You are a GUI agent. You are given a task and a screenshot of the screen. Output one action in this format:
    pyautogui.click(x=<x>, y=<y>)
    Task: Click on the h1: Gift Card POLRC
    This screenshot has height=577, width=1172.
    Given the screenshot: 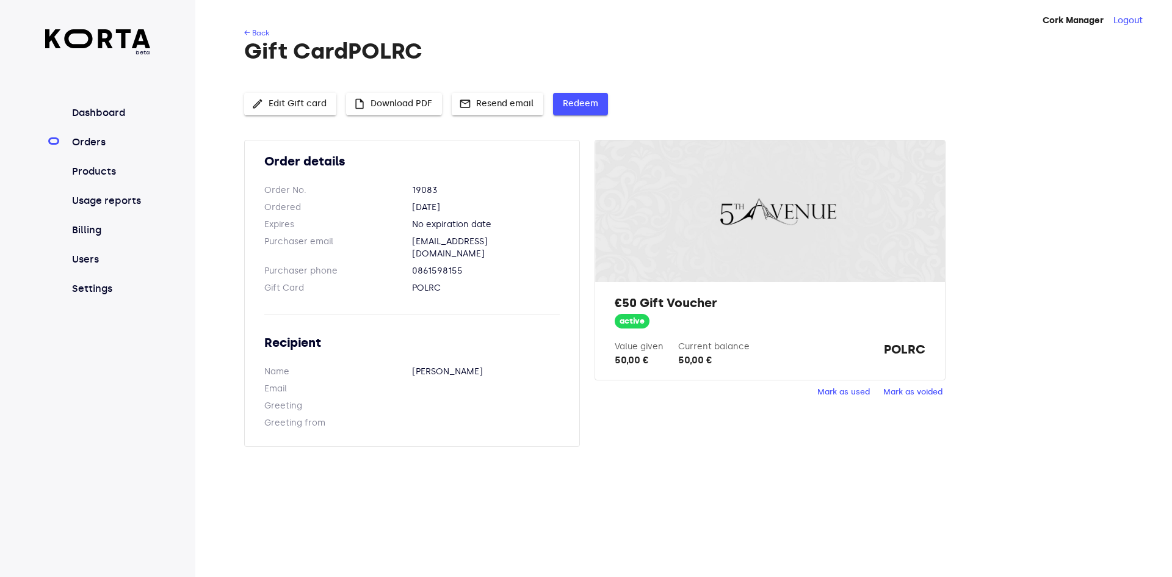 What is the action you would take?
    pyautogui.click(x=683, y=51)
    